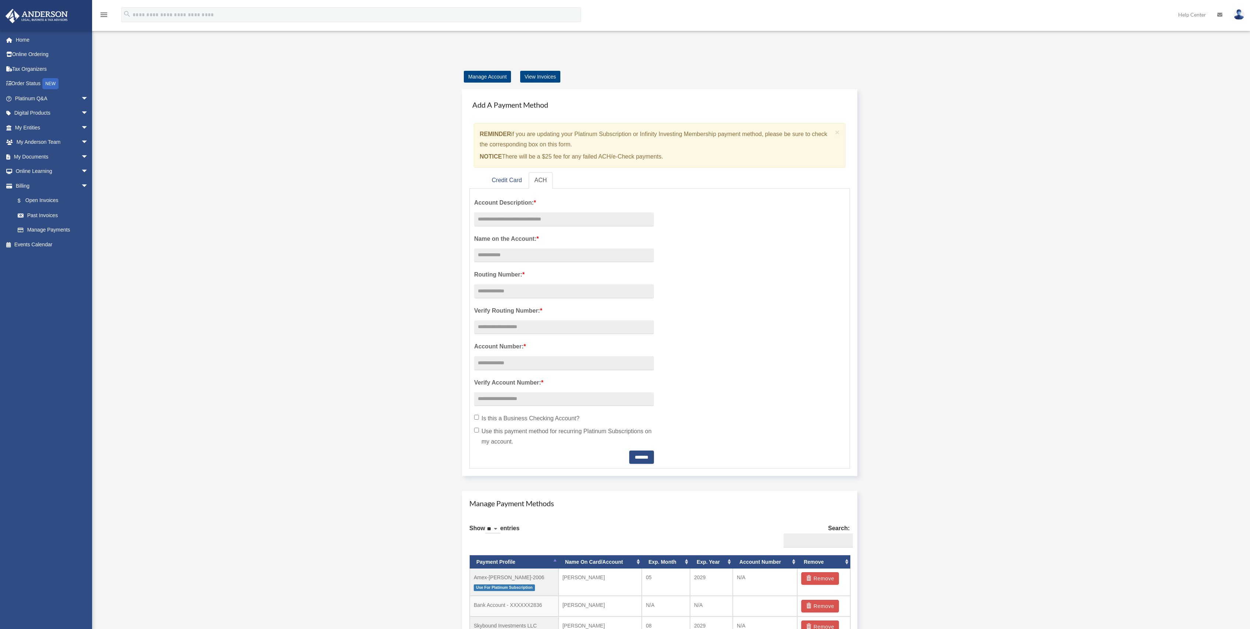 This screenshot has height=629, width=1250. What do you see at coordinates (495, 134) in the screenshot?
I see `strong: REMINDER` at bounding box center [495, 134].